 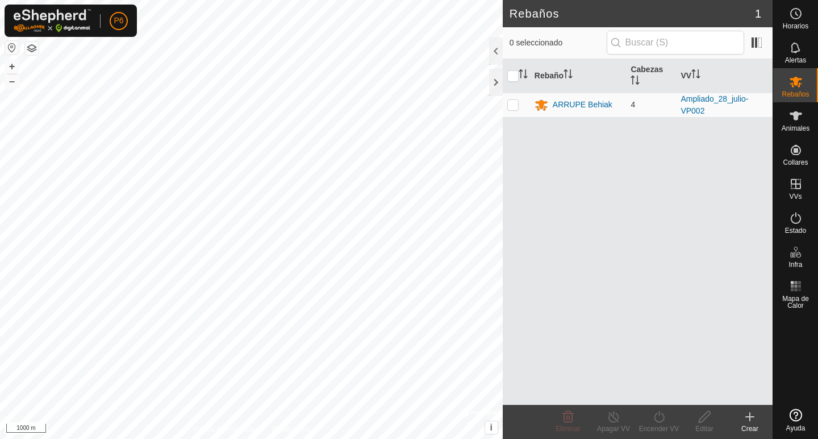 What do you see at coordinates (675, 43) in the screenshot?
I see `input: Buscar (S)` at bounding box center [675, 43].